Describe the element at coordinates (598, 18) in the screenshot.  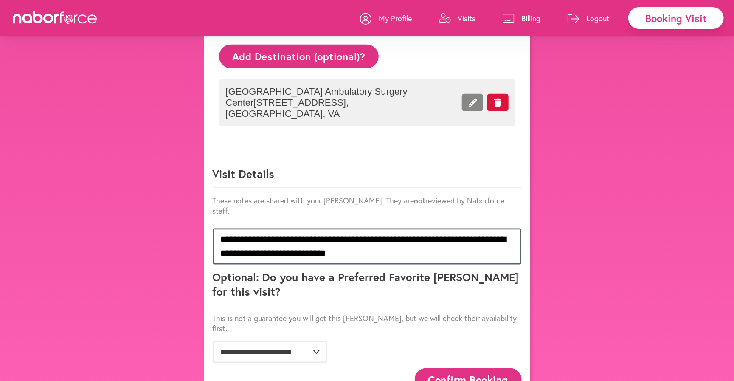
I see `p: Logout` at that location.